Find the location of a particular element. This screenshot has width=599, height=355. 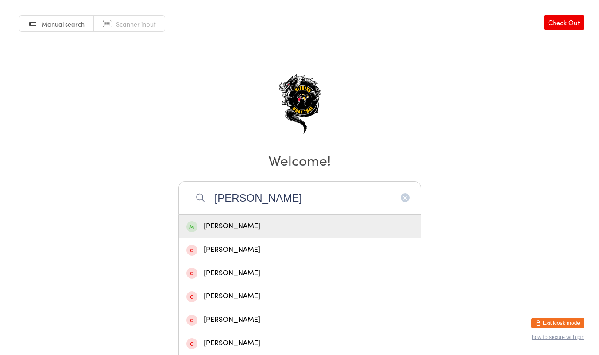

span: Manual search is located at coordinates (63, 24).